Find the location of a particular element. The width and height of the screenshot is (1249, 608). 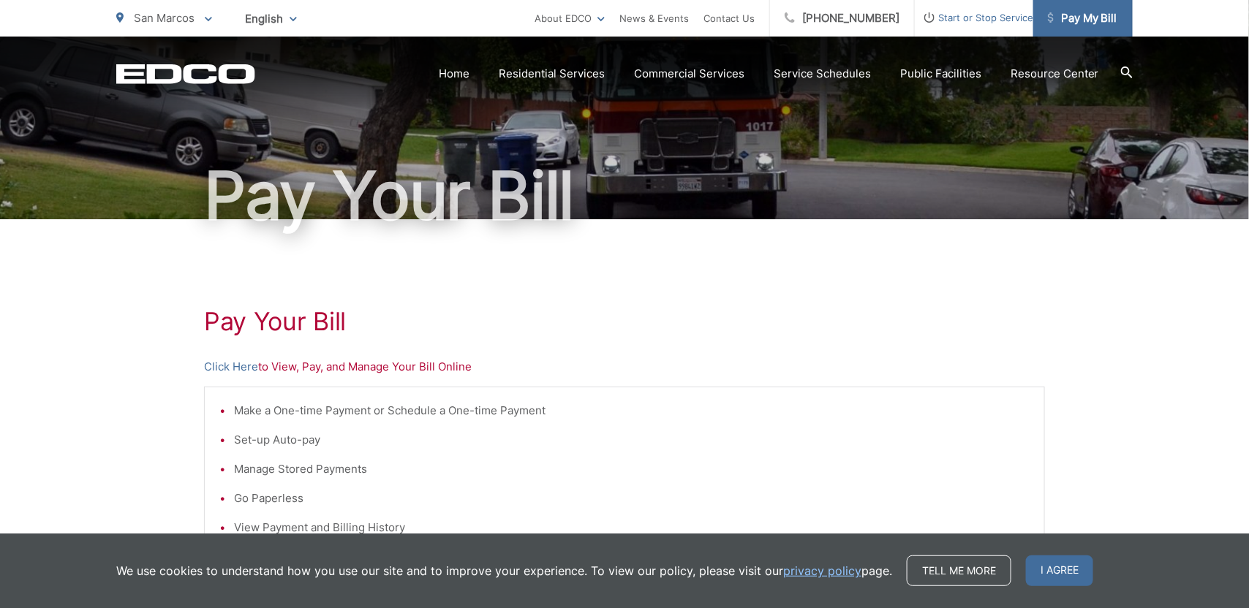

p: to View, Pay, and Manage Your Bill Online is located at coordinates (624, 367).